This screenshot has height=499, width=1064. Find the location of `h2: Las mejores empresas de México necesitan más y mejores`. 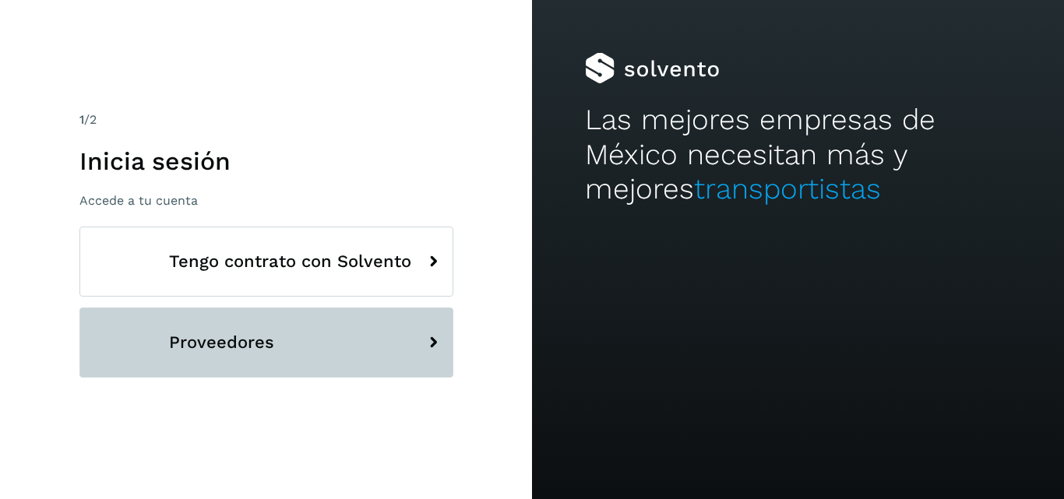

h2: Las mejores empresas de México necesitan más y mejores is located at coordinates (797, 154).